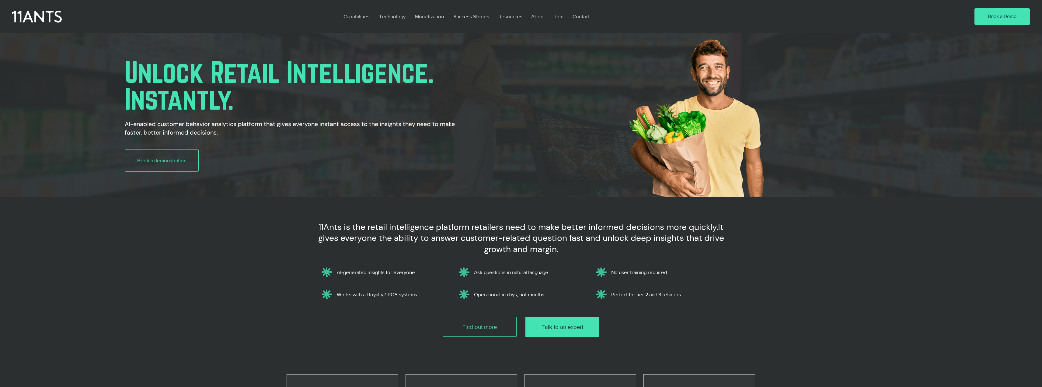 Image resolution: width=1042 pixels, height=387 pixels. I want to click on p: No user training required, so click(667, 272).